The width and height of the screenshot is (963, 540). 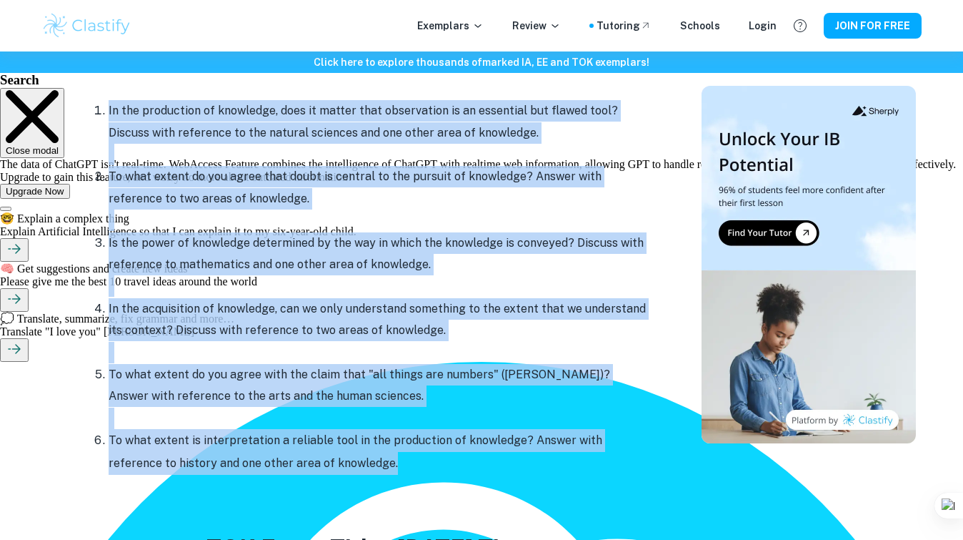 What do you see at coordinates (873, 26) in the screenshot?
I see `a: JOIN FOR FREE` at bounding box center [873, 26].